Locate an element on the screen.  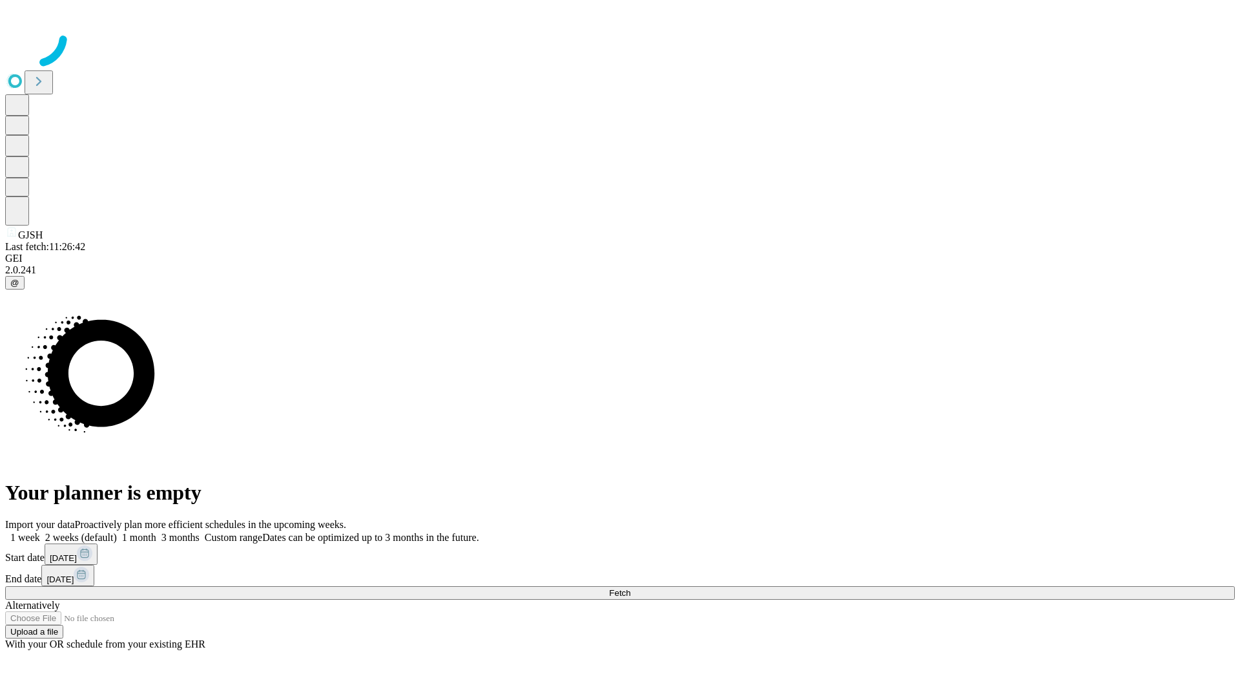
span: 1 month is located at coordinates (139, 537).